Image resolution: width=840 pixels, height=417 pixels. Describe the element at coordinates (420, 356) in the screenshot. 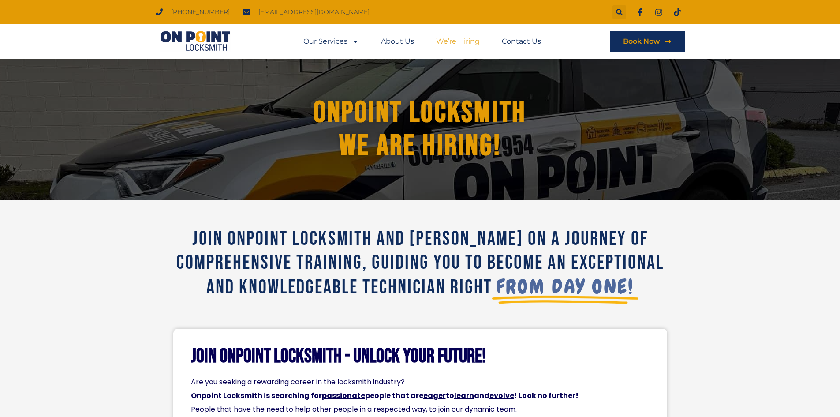

I see `h2: Join Onpoint Locksmith - Unlock Your Future!` at that location.